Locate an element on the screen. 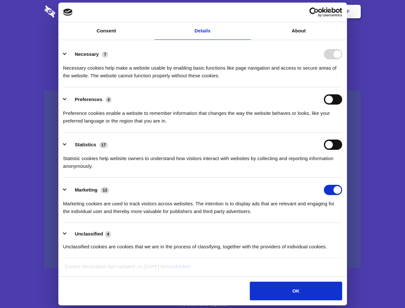 Image resolution: width=405 pixels, height=308 pixels. button: Marketing (13) is located at coordinates (88, 190).